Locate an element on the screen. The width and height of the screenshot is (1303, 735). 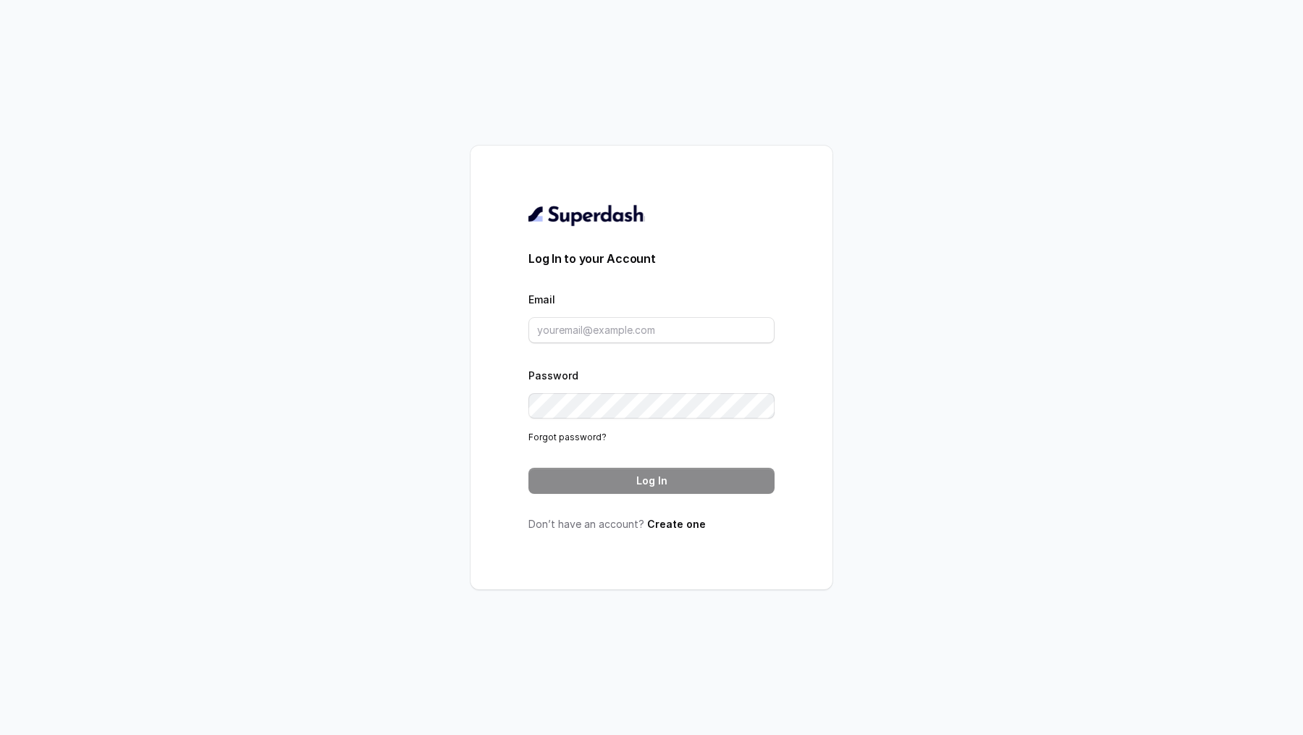
input: youremail@example.com is located at coordinates (651, 330).